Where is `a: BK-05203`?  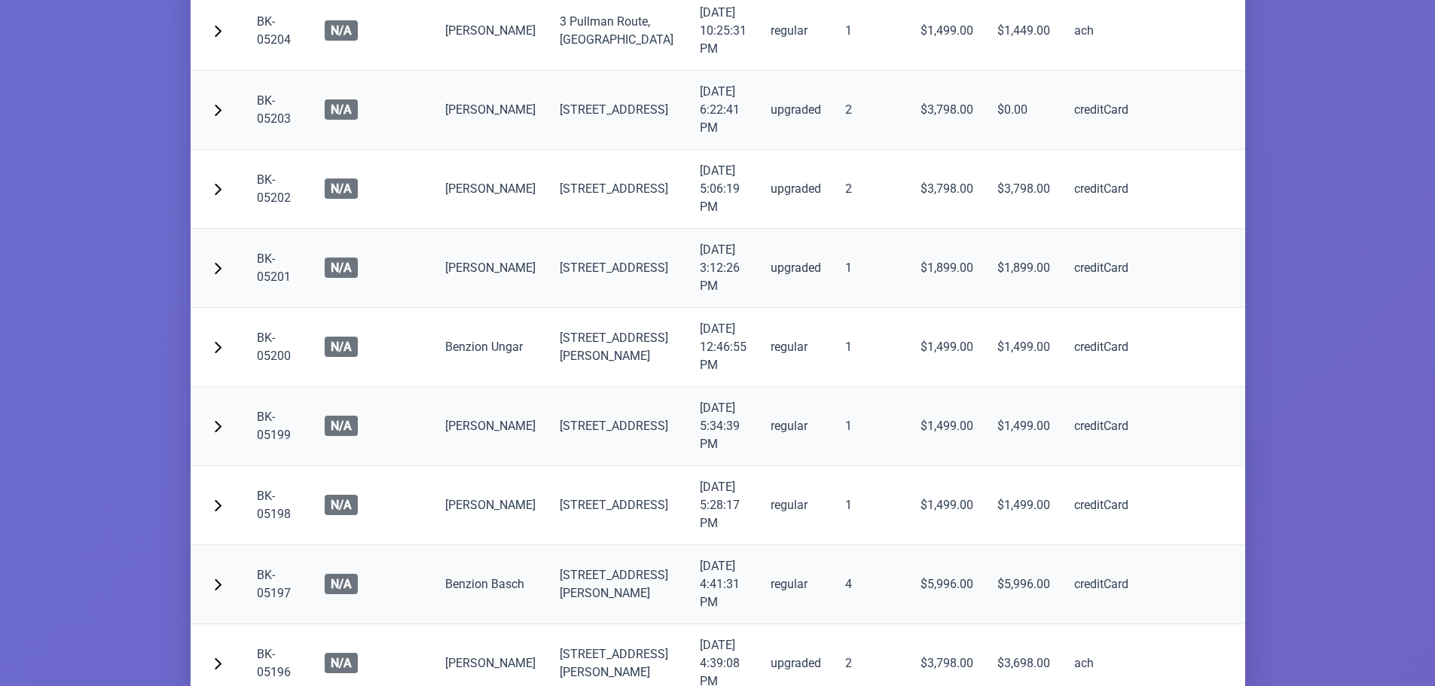 a: BK-05203 is located at coordinates (274, 109).